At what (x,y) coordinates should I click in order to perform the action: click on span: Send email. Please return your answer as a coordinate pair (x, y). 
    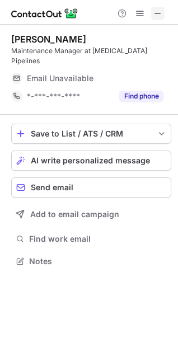
    Looking at the image, I should click on (52, 187).